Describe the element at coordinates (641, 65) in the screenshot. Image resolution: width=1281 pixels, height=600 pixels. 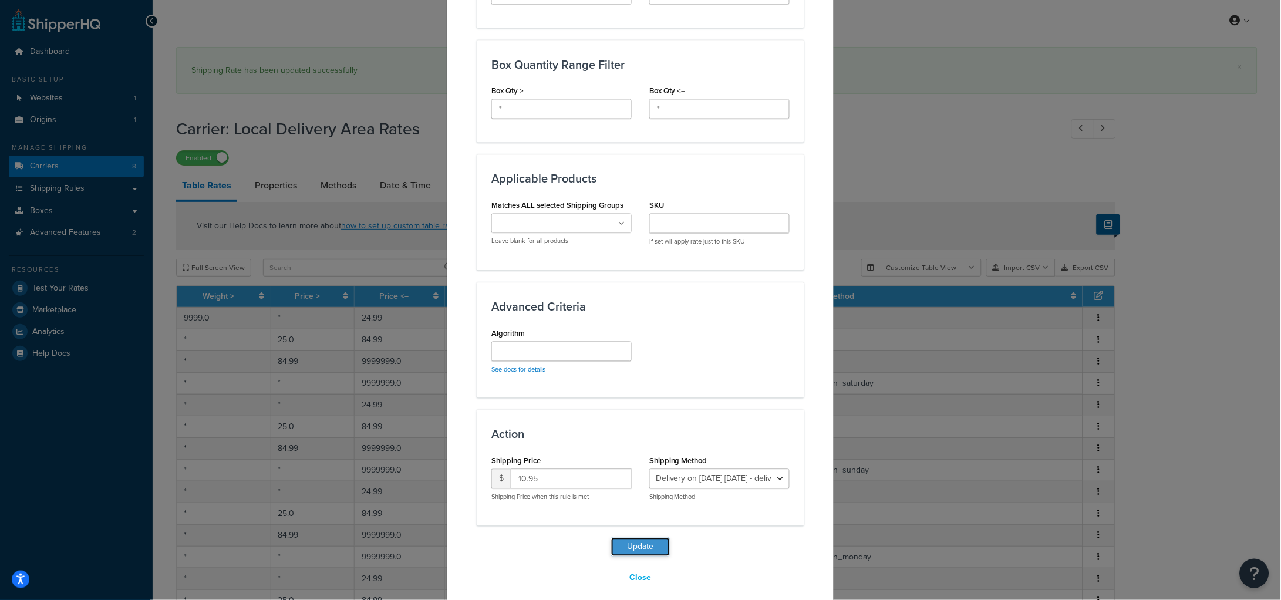
I see `h3: Box Quantity Range Filter` at that location.